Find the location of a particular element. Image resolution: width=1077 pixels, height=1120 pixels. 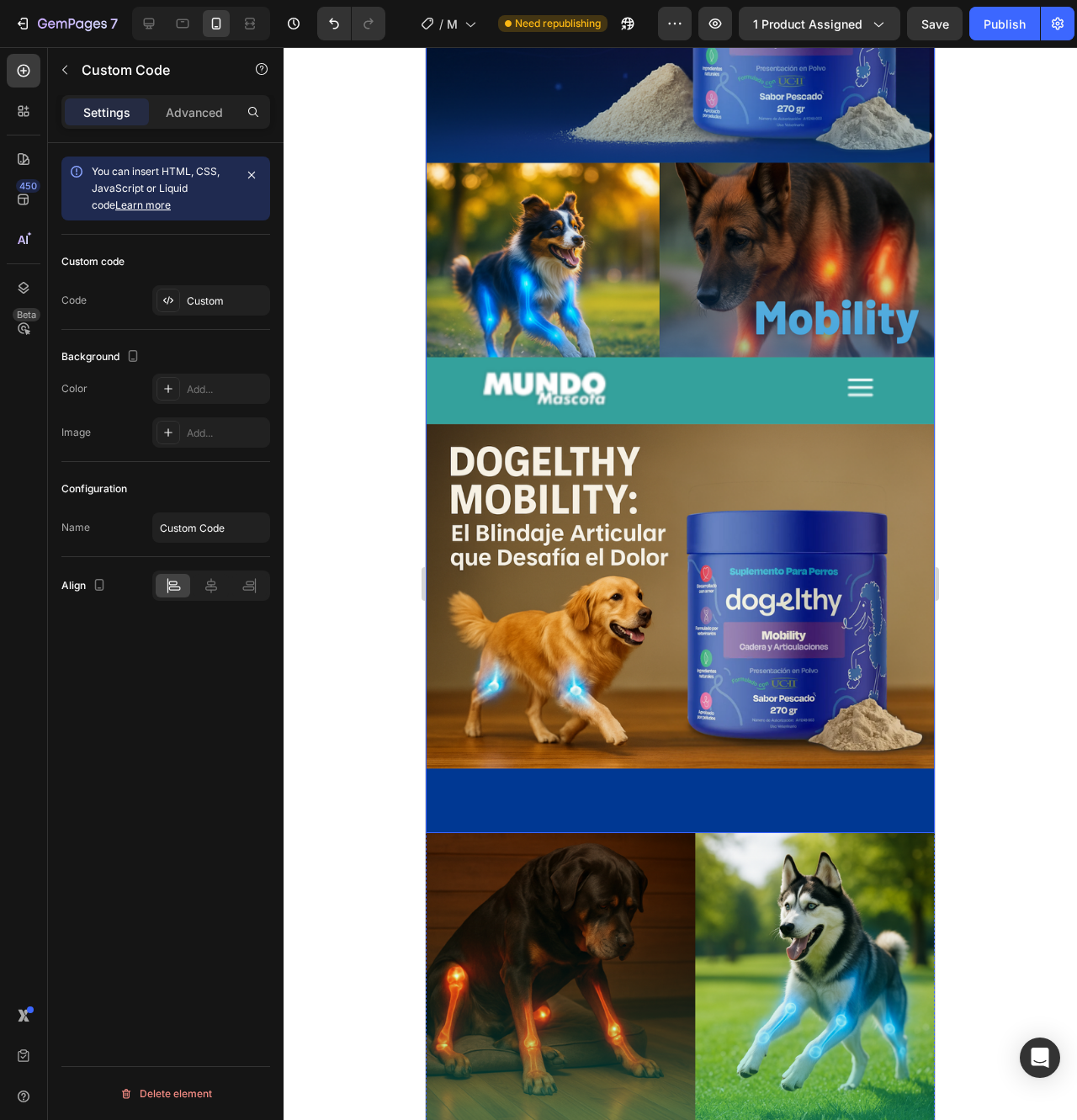

div: Align is located at coordinates (85, 585).